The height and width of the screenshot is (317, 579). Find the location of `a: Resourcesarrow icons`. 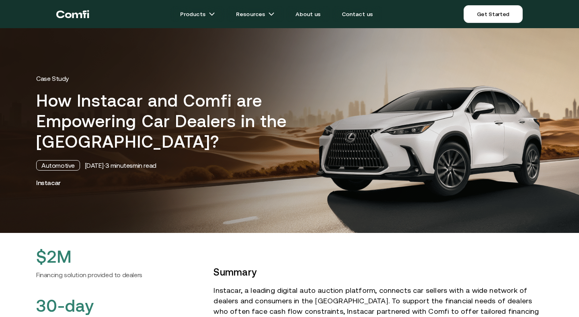

a: Resourcesarrow icons is located at coordinates (255, 14).